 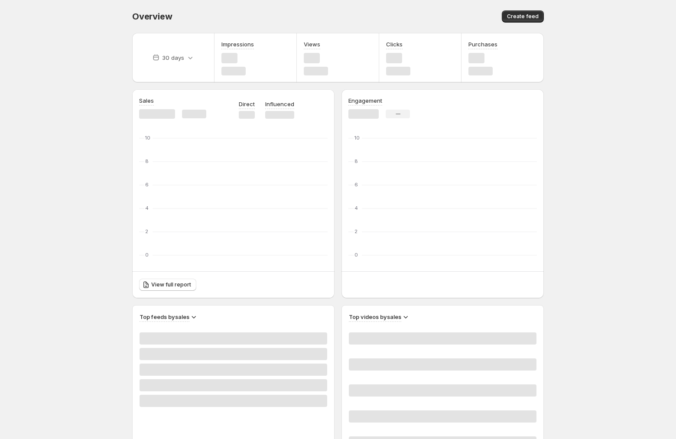 What do you see at coordinates (173, 58) in the screenshot?
I see `p: 30 days` at bounding box center [173, 58].